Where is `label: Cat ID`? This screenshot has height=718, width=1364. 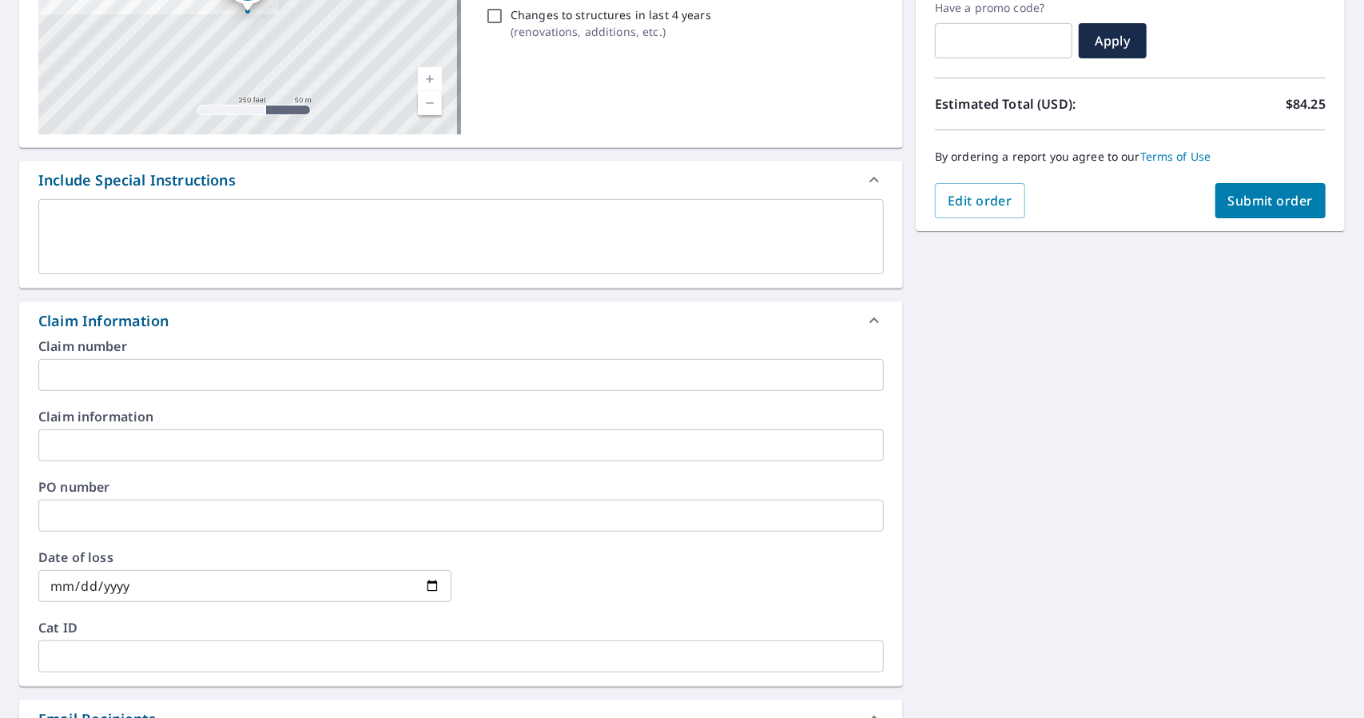
label: Cat ID is located at coordinates (461, 627).